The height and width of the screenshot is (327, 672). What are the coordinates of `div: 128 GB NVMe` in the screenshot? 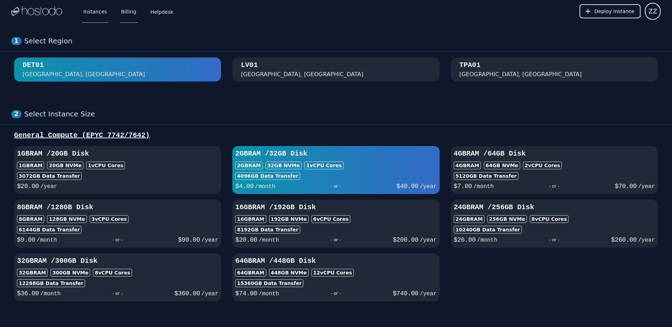 It's located at (67, 219).